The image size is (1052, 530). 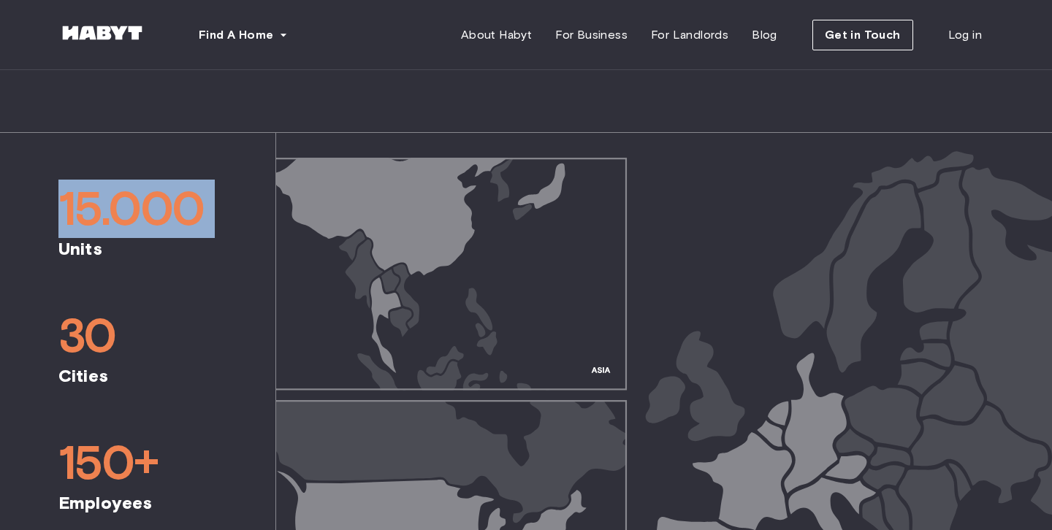 What do you see at coordinates (496, 35) in the screenshot?
I see `span: About Habyt` at bounding box center [496, 35].